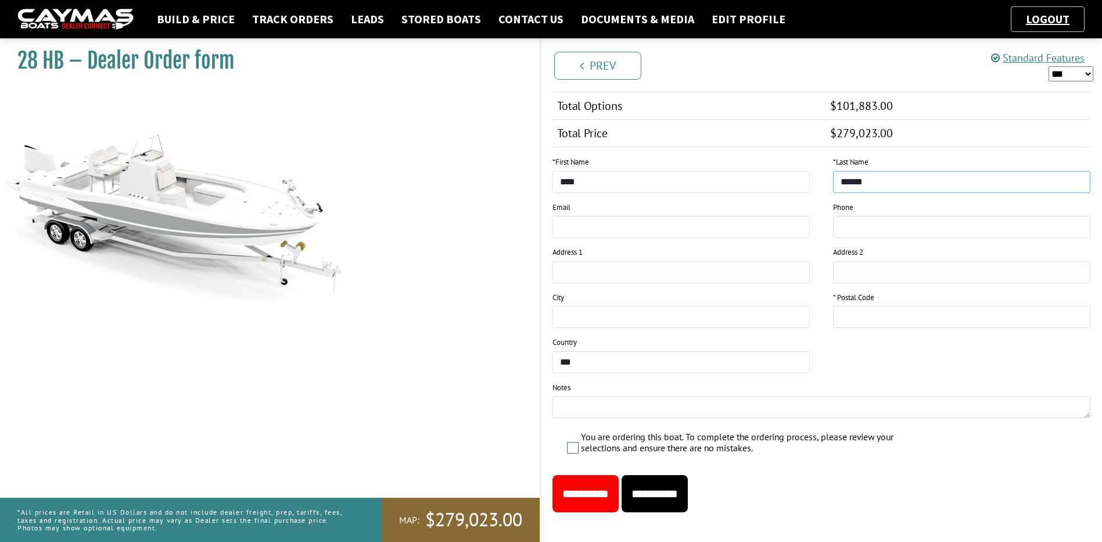 The height and width of the screenshot is (542, 1102). I want to click on a: Logout, so click(1048, 19).